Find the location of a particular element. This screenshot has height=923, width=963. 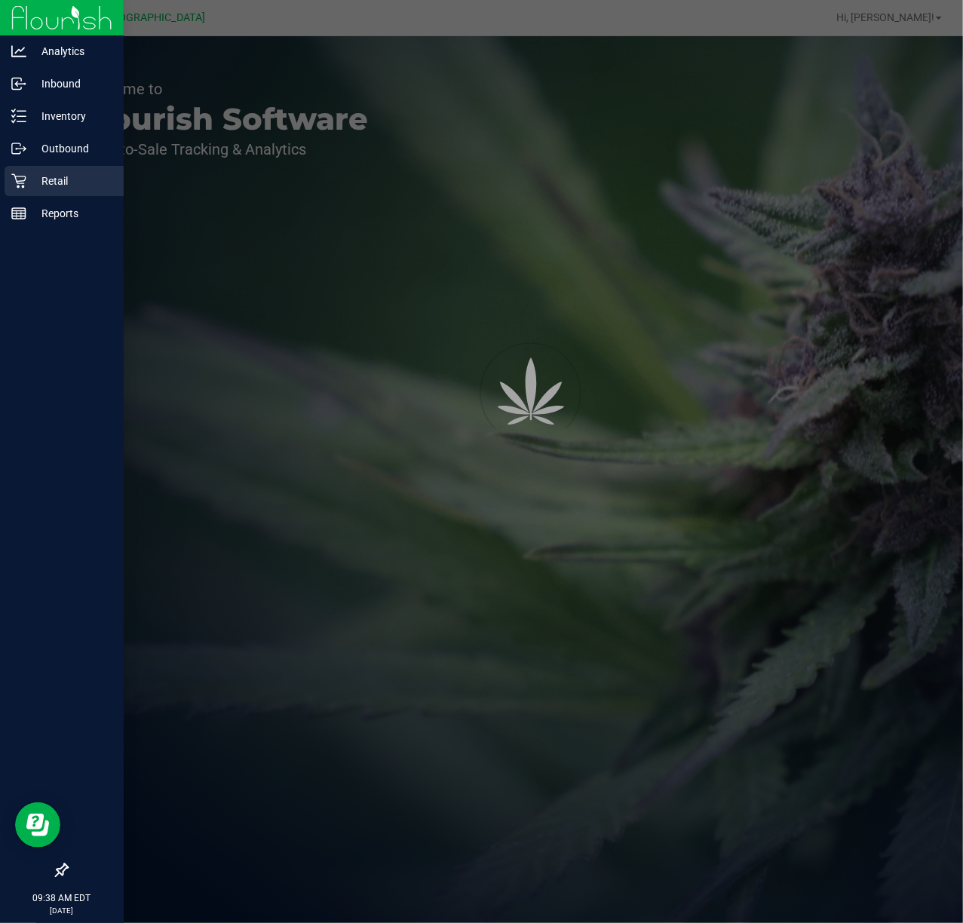

p: Inventory is located at coordinates (72, 116).